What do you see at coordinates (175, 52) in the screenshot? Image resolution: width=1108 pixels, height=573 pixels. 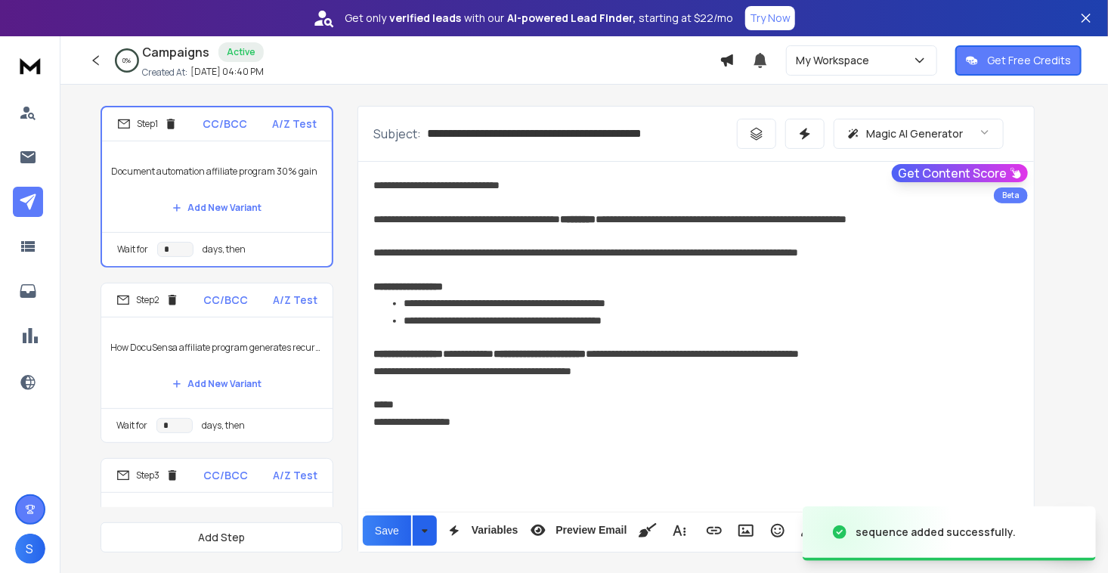 I see `h1: Campaigns` at bounding box center [175, 52].